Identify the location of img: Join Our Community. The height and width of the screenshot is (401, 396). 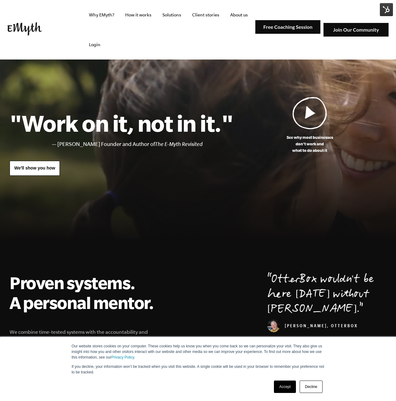
(356, 30).